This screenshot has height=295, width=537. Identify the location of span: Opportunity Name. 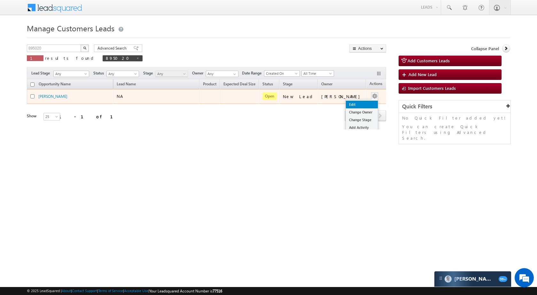
(55, 84).